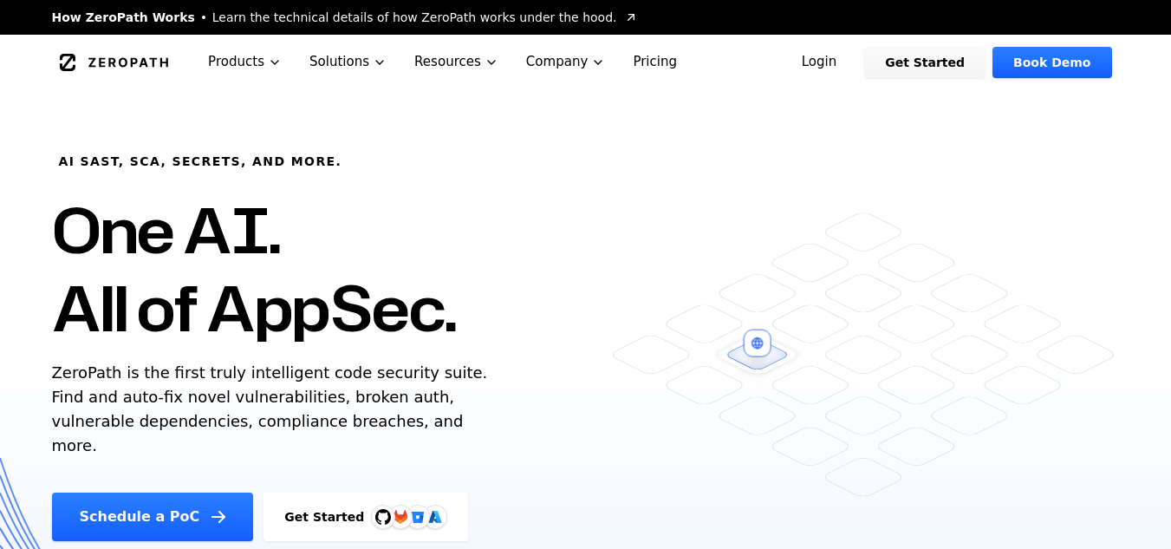 The image size is (1171, 549). Describe the element at coordinates (274, 409) in the screenshot. I see `p: ZeroPath is the first truly intelligent code security suite. Find and auto-fix novel vulnerabilit...` at that location.